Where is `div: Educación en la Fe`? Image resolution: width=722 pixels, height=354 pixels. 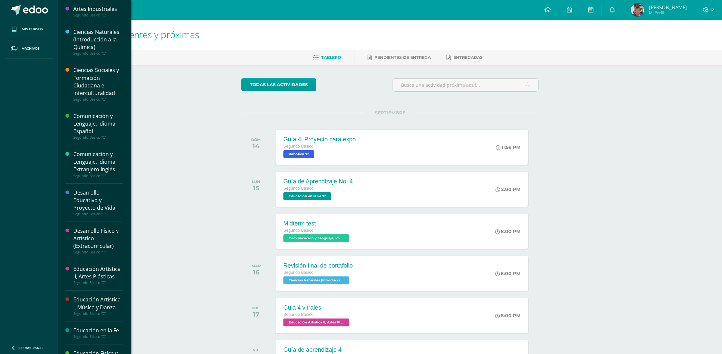
div: Educación en la Fe is located at coordinates (98, 330).